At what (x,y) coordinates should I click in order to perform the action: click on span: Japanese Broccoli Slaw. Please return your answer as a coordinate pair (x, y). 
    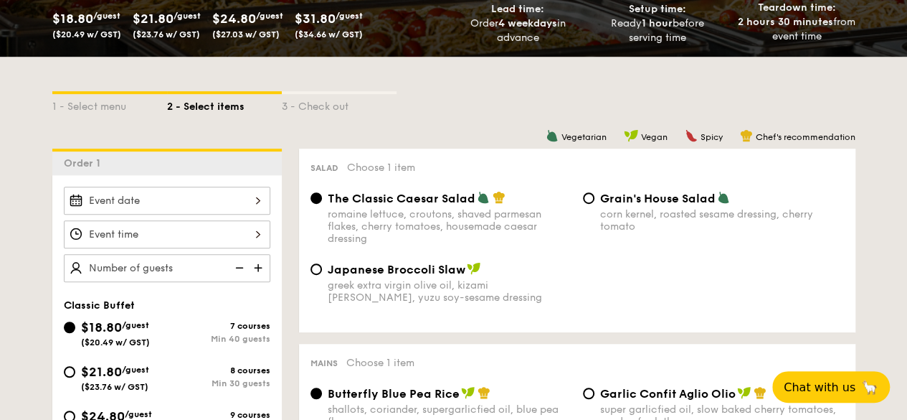
    Looking at the image, I should click on (397, 269).